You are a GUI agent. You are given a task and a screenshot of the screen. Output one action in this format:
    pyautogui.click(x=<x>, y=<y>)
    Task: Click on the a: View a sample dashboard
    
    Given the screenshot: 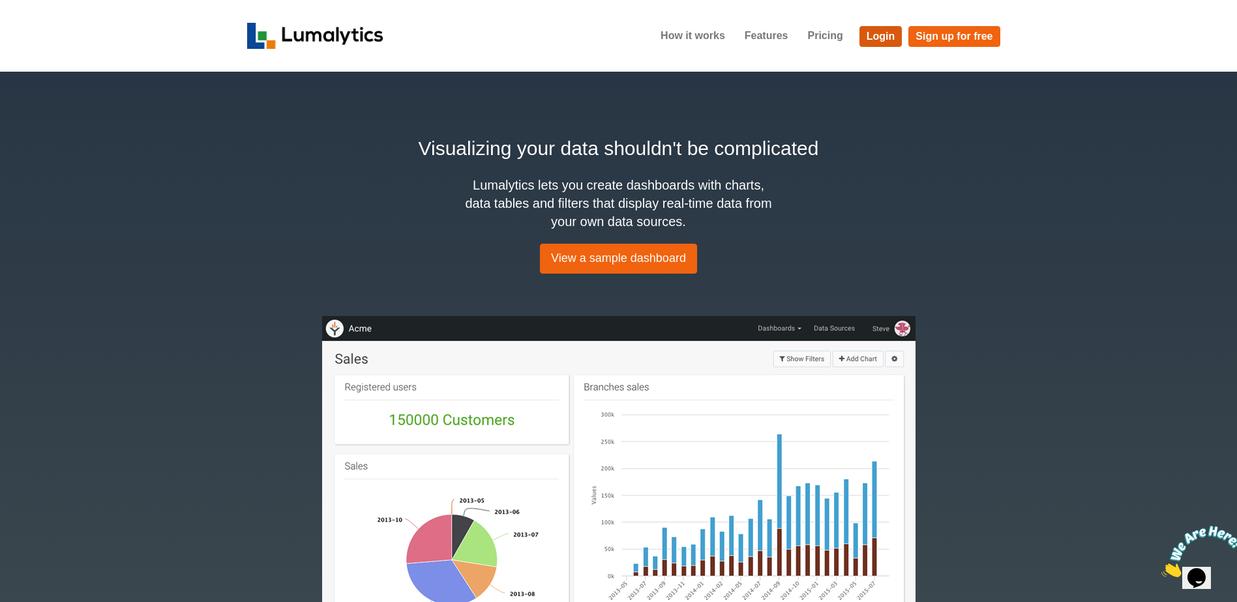 What is the action you would take?
    pyautogui.click(x=618, y=259)
    